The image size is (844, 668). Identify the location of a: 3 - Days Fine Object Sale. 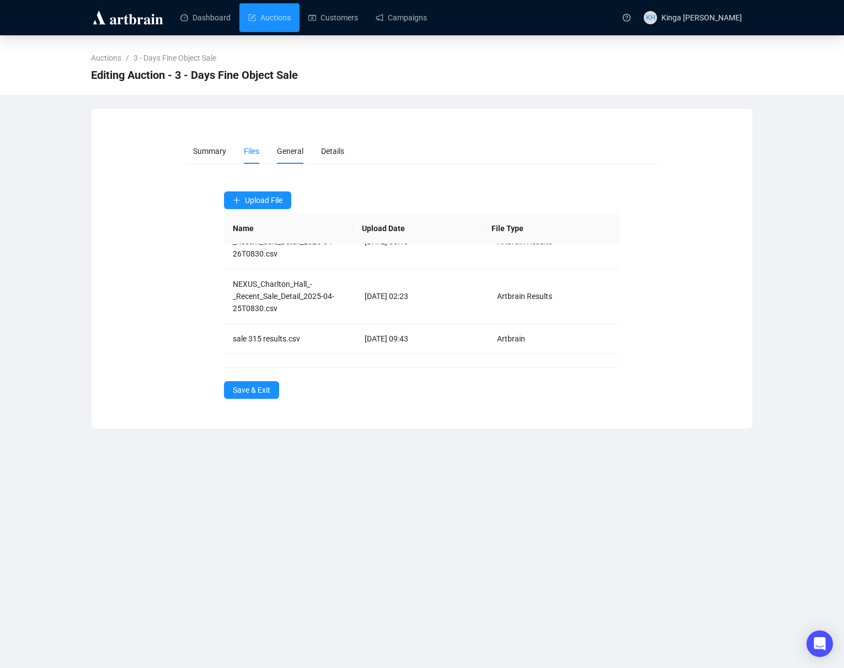
(175, 58).